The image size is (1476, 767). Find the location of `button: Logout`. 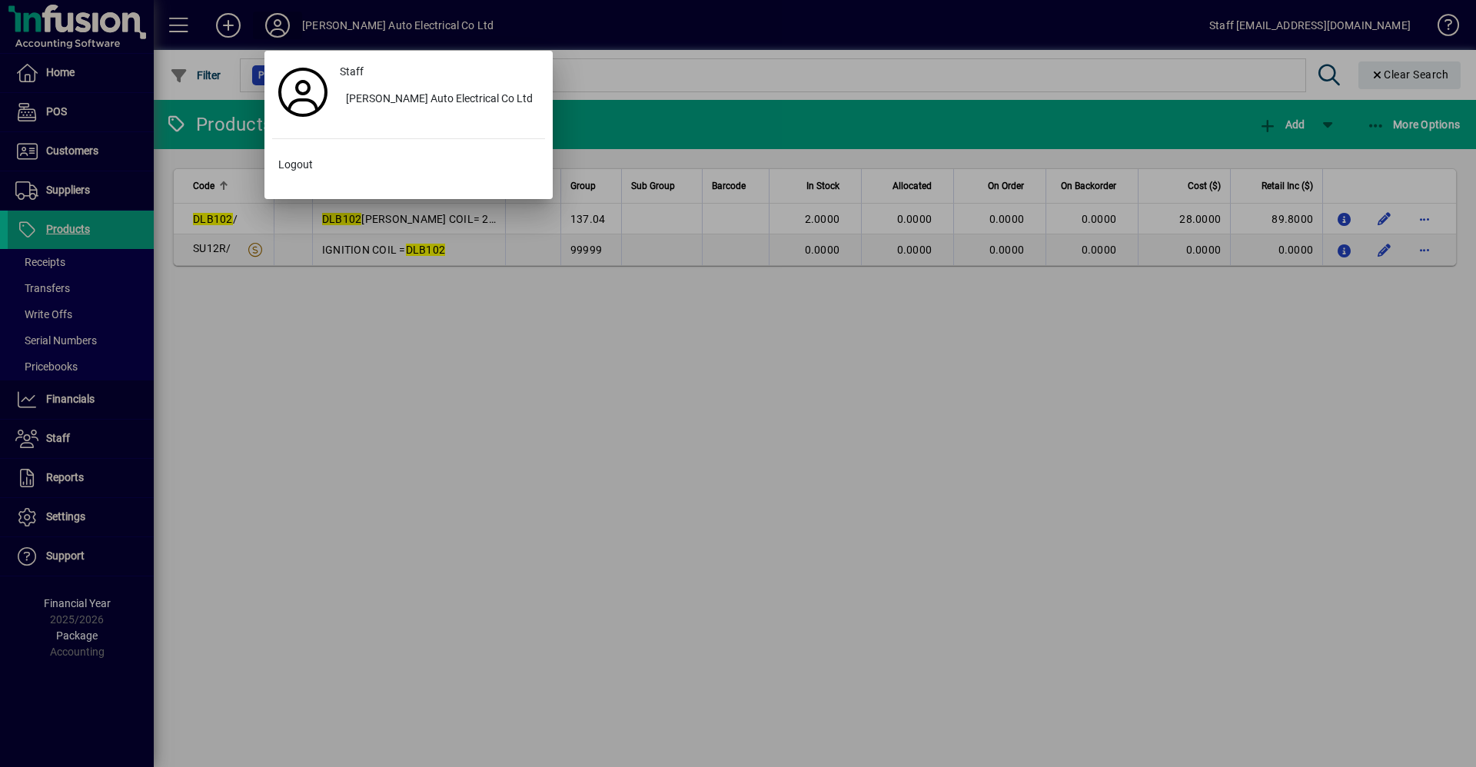

button: Logout is located at coordinates (408, 165).